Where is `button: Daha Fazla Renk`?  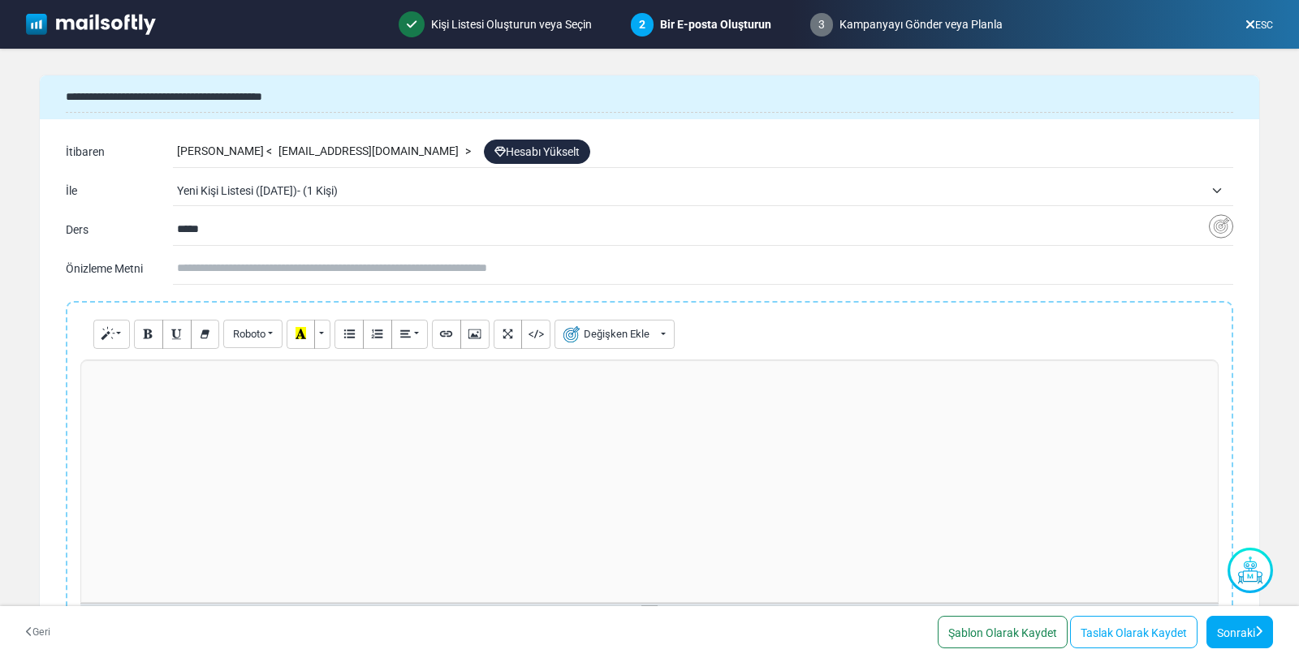 button: Daha Fazla Renk is located at coordinates (322, 334).